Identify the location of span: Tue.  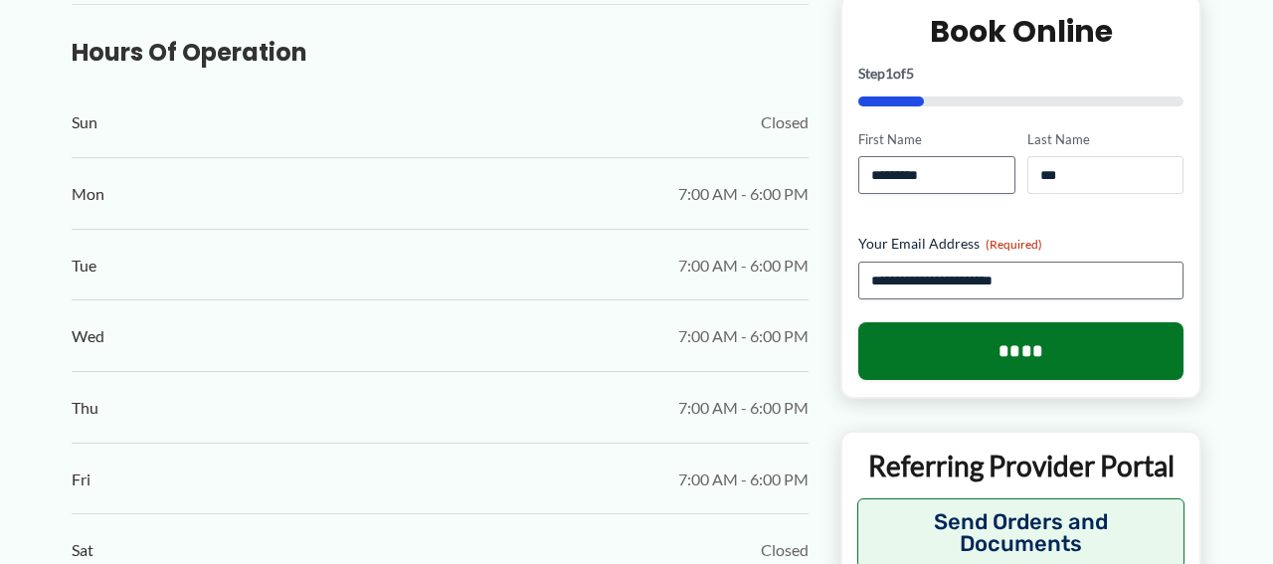
(84, 266).